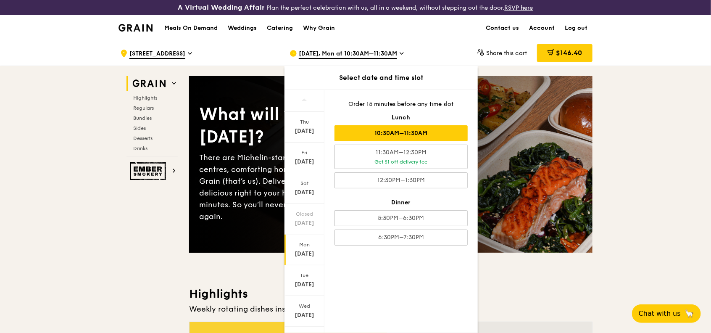 The image size is (711, 333). Describe the element at coordinates (401, 157) in the screenshot. I see `div: 11:30AM–12:30PM` at that location.